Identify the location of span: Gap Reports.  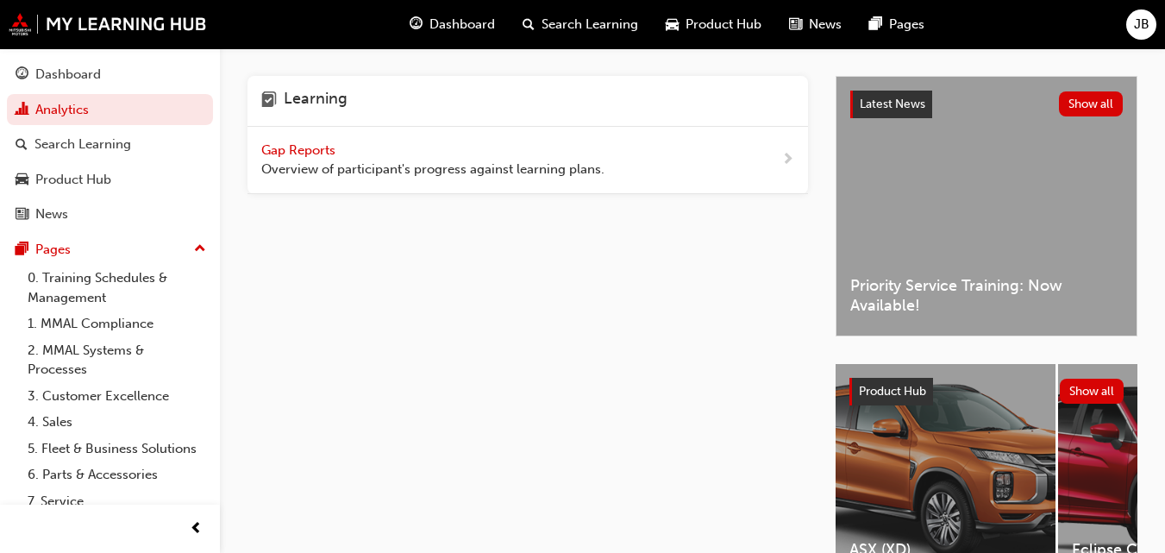
(300, 150).